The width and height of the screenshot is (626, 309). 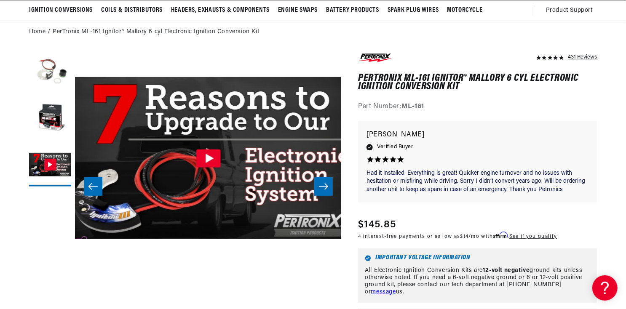 What do you see at coordinates (414, 107) in the screenshot?
I see `strong: ML-161` at bounding box center [414, 107].